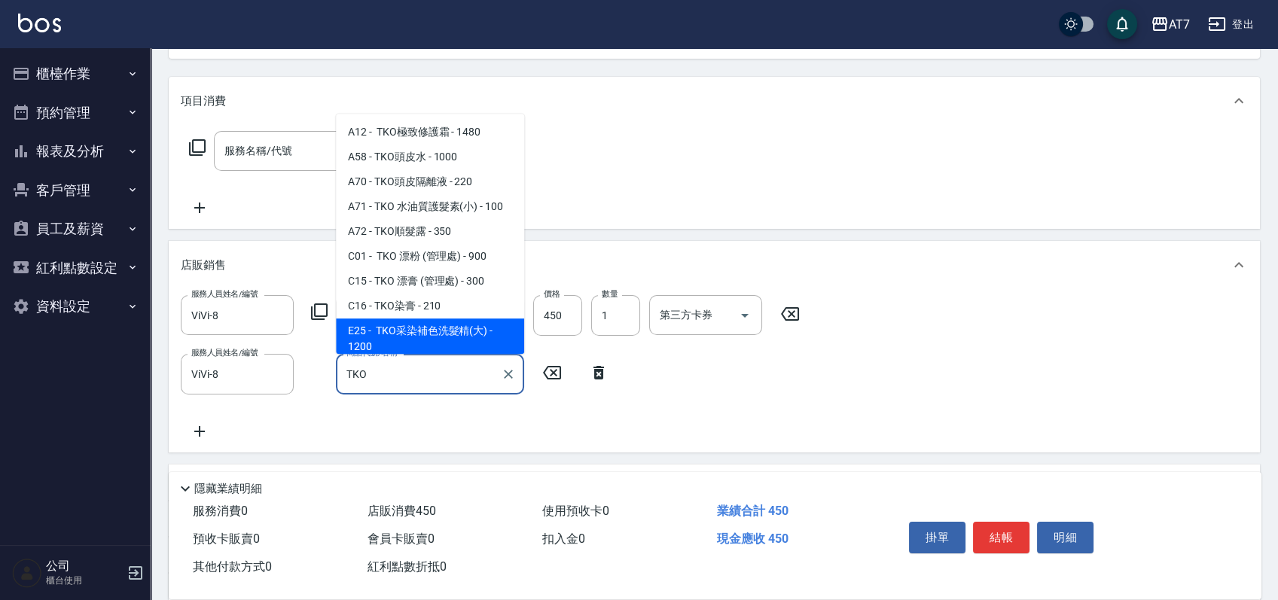 This screenshot has width=1278, height=600. What do you see at coordinates (75, 151) in the screenshot?
I see `button: 報表及分析` at bounding box center [75, 151].